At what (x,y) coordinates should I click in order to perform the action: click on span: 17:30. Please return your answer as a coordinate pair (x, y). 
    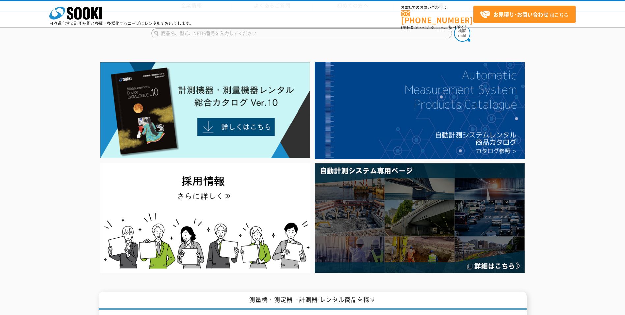
    Looking at the image, I should click on (430, 27).